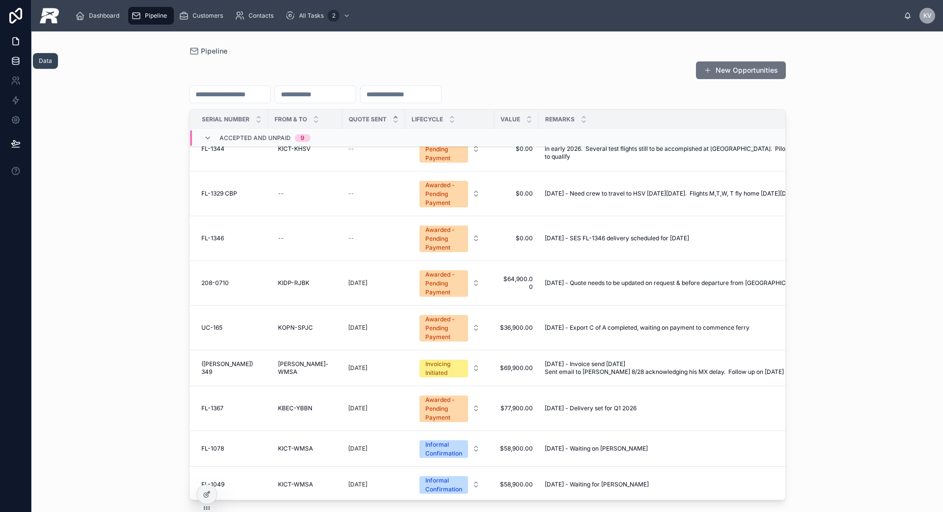 This screenshot has width=943, height=512. Describe the element at coordinates (367, 119) in the screenshot. I see `span: Quote Sent` at that location.